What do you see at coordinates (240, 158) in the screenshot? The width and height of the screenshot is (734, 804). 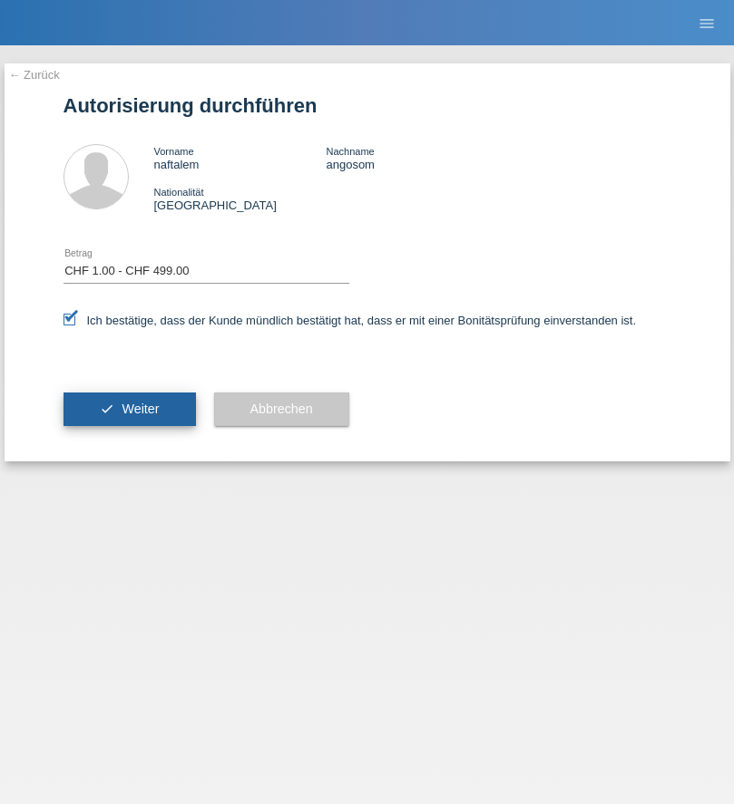 I see `div: naftalem` at bounding box center [240, 158].